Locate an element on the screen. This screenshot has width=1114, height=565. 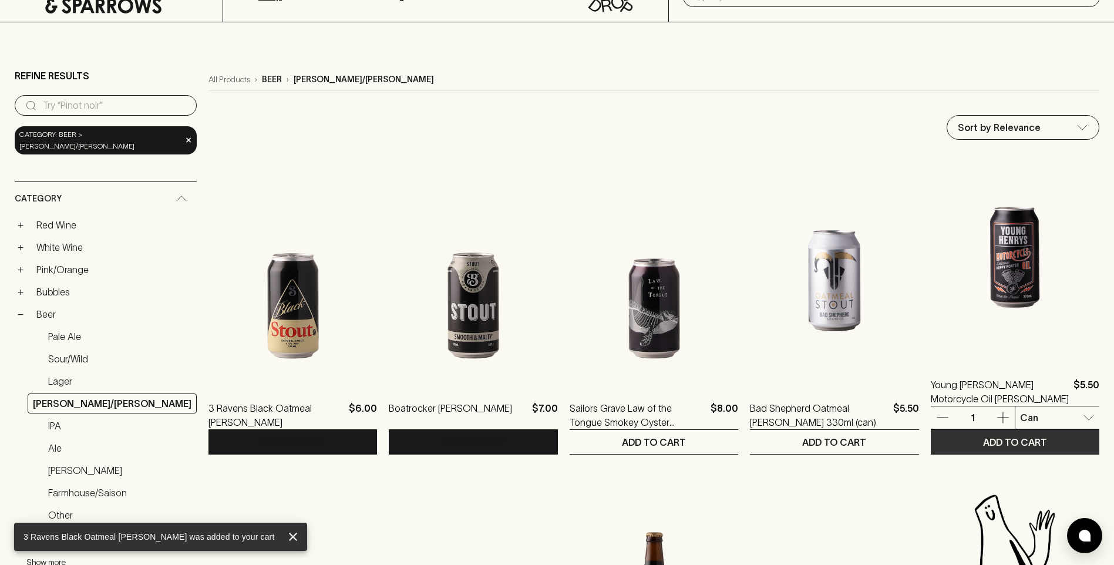
img: Boatrocker Stout is located at coordinates (473, 281).